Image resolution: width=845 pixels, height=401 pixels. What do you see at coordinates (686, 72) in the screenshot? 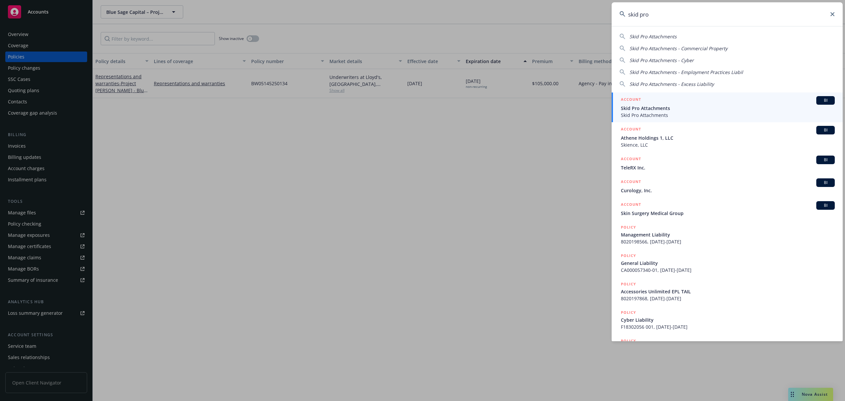
I see `span: Skid Pro Attachments - Employment Practices Liabil` at bounding box center [686, 72].